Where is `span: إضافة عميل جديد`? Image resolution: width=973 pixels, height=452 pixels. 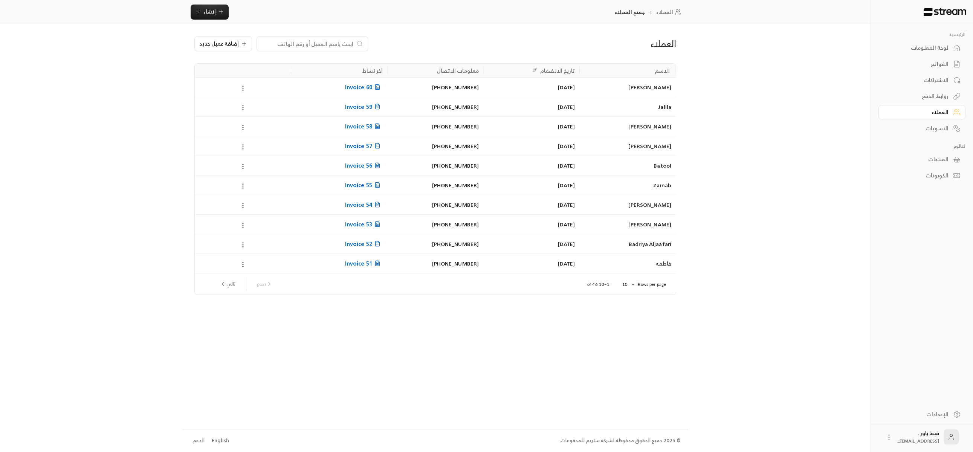 span: إضافة عميل جديد is located at coordinates (219, 44).